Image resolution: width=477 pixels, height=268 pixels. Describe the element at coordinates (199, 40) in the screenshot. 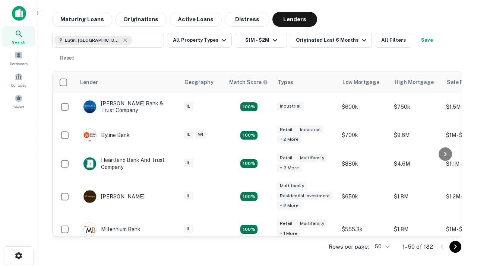

I see `button: All Property Types` at that location.